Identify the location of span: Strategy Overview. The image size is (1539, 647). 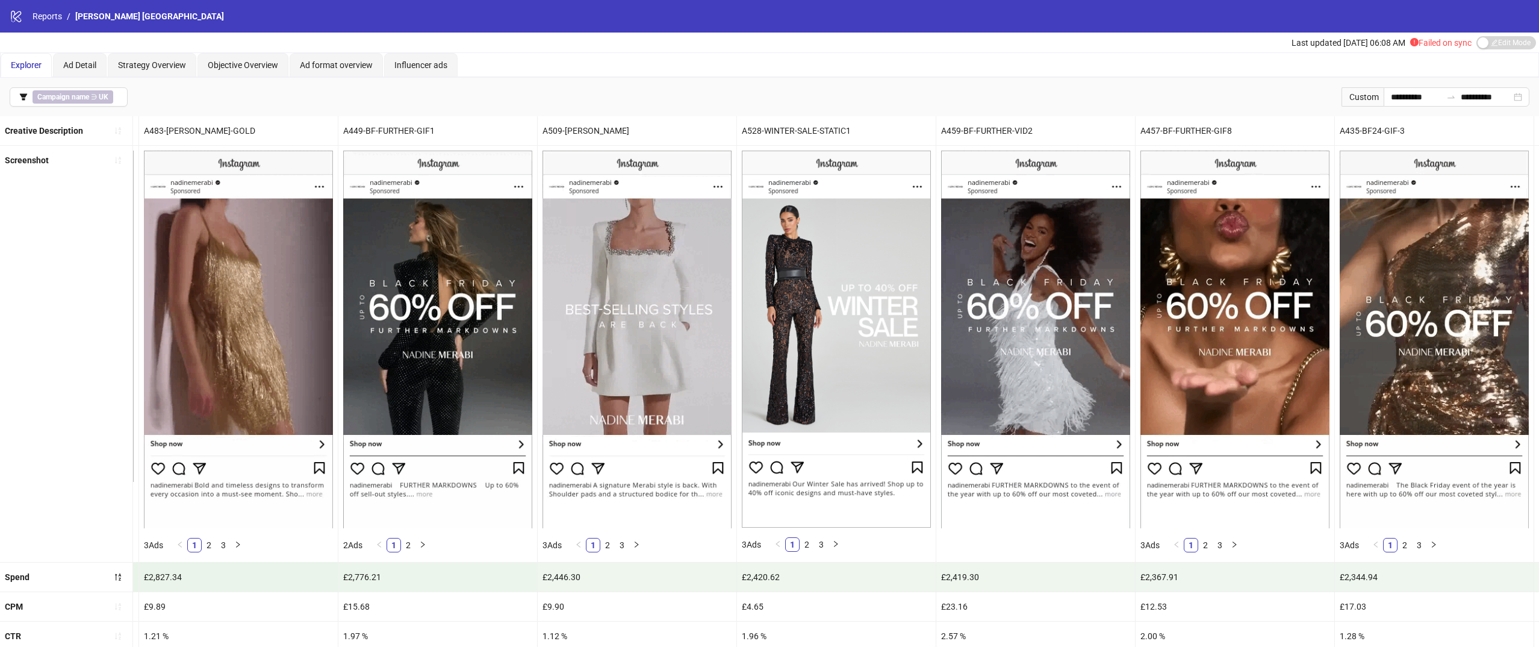
(152, 65).